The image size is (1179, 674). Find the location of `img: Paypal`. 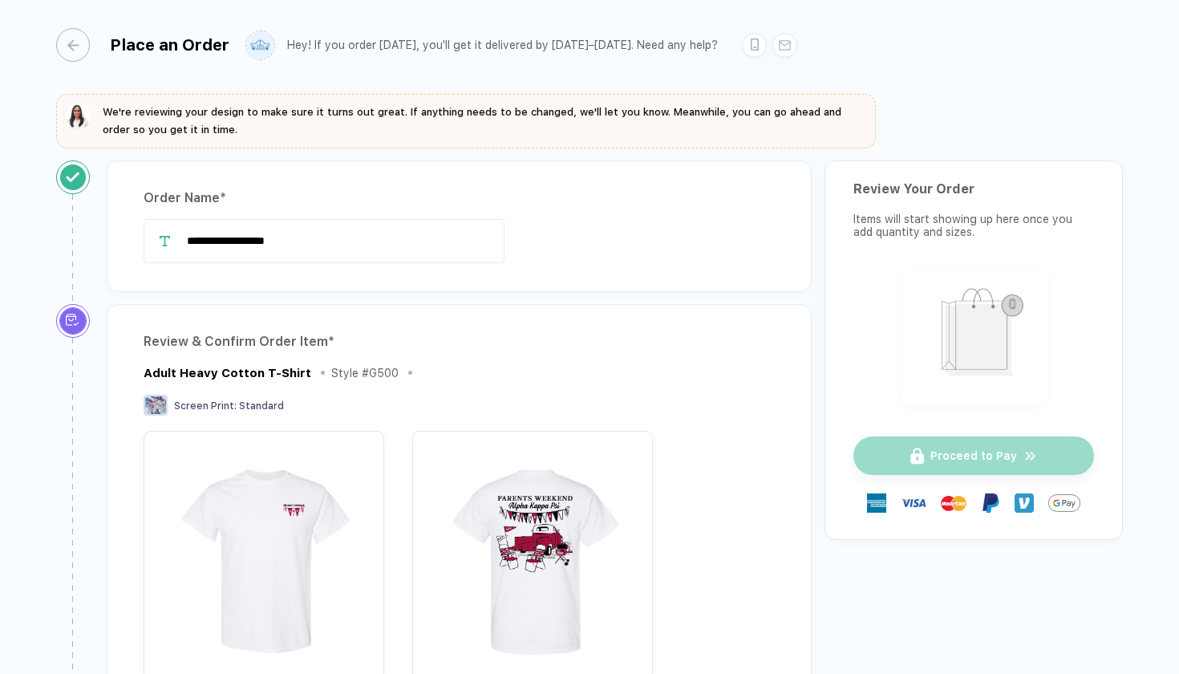

img: Paypal is located at coordinates (991, 503).